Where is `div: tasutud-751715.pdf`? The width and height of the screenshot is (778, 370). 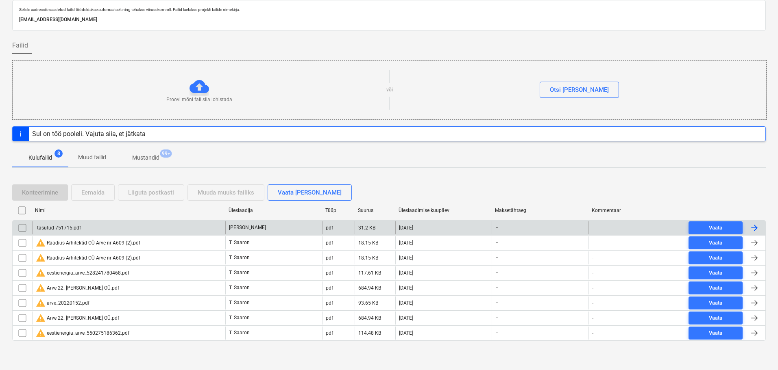 div: tasutud-751715.pdf is located at coordinates (58, 228).